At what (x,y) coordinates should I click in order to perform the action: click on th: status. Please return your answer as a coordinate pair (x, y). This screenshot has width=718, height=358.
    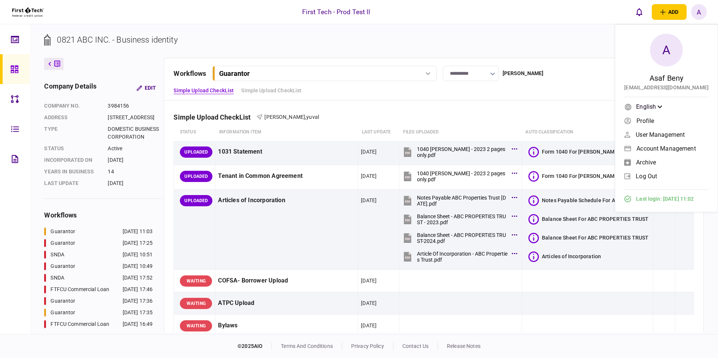
    Looking at the image, I should click on (195, 132).